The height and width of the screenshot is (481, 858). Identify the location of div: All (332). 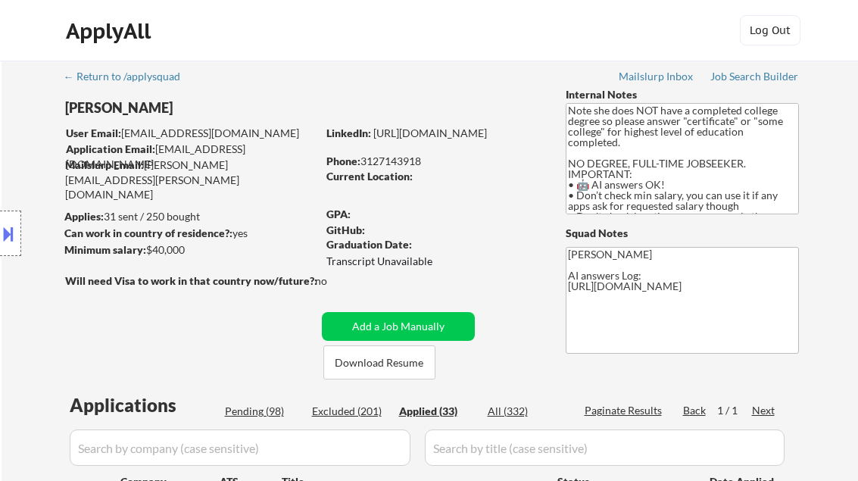
(526, 411).